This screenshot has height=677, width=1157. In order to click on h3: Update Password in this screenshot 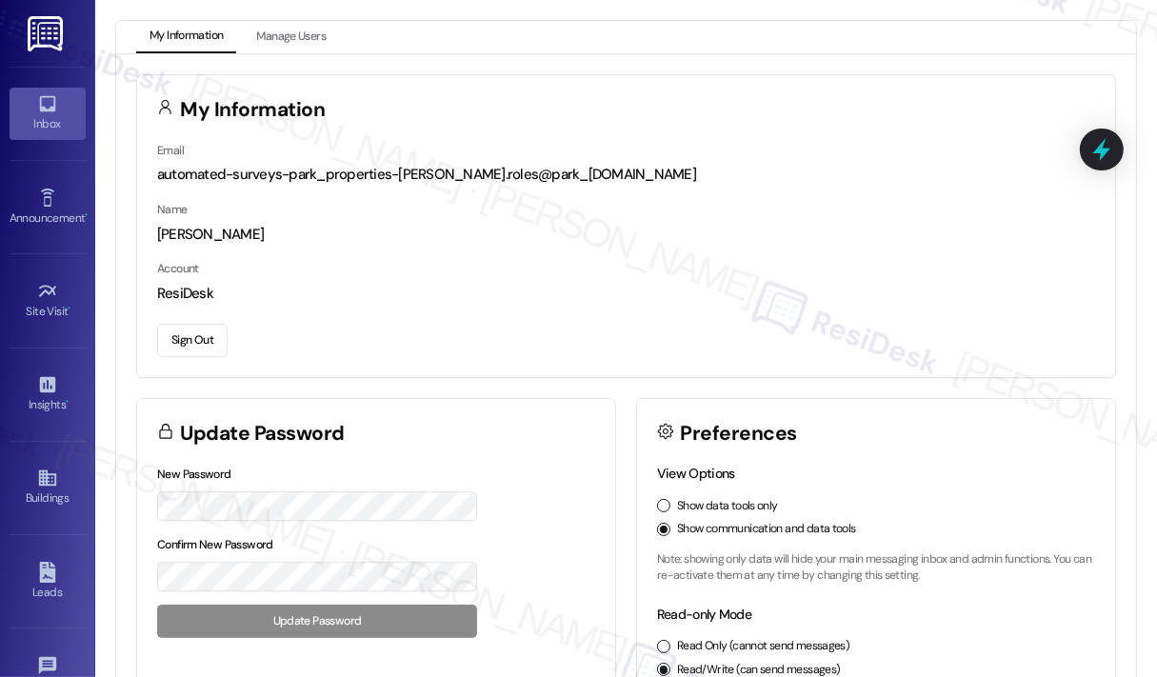, I will do `click(263, 433)`.